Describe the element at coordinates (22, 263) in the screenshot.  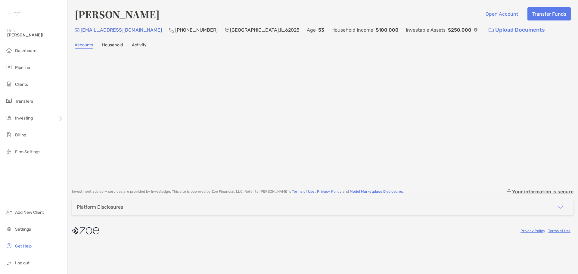
I see `span: Log out` at that location.